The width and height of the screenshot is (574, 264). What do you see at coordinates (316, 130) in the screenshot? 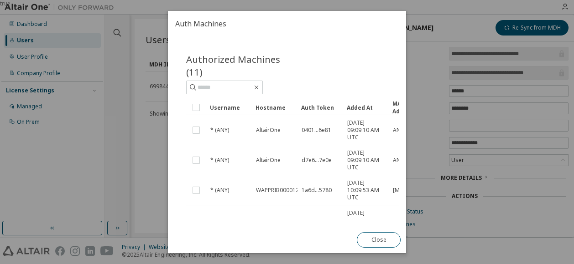
I see `span: 0401...6e81` at bounding box center [316, 130].